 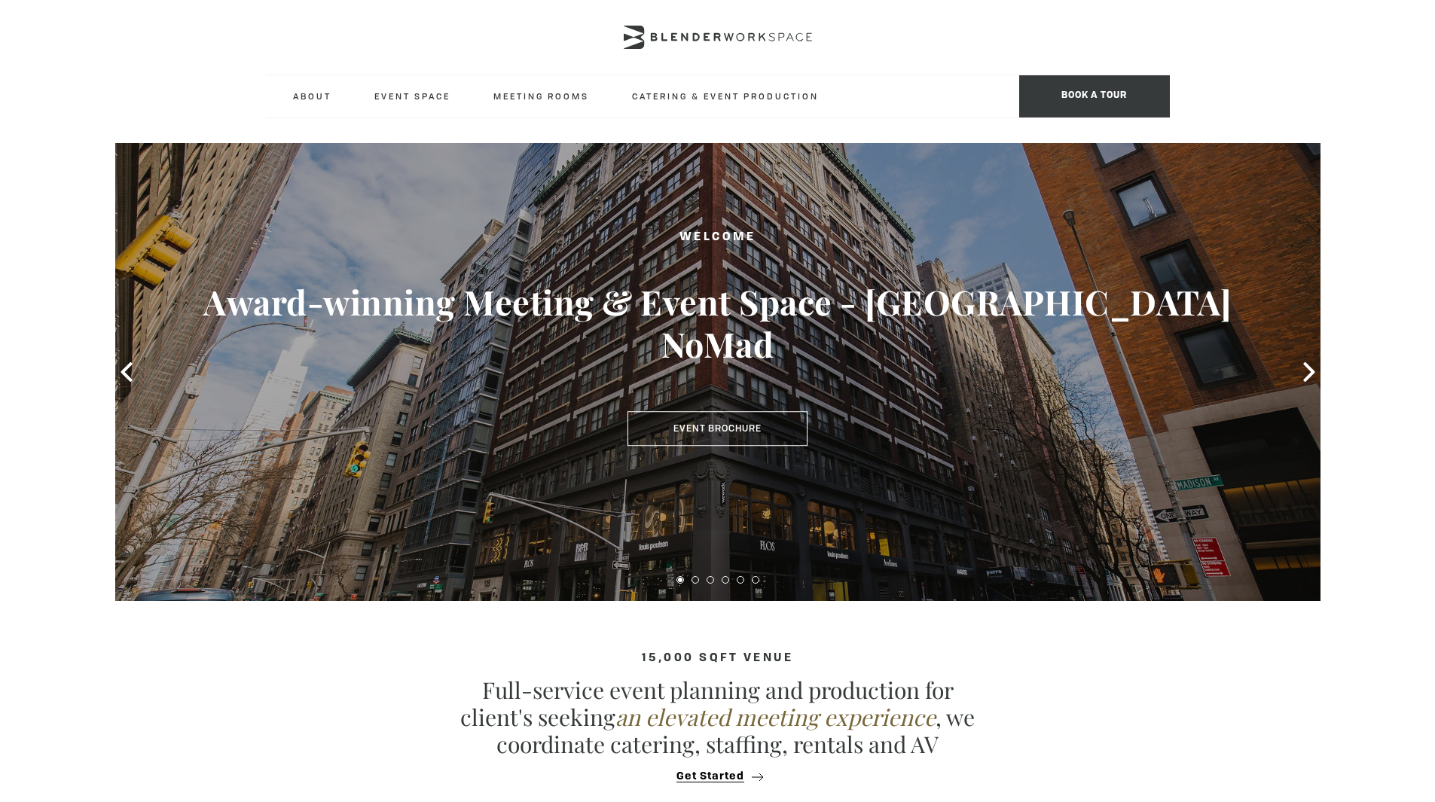 I want to click on h2: Welcome, so click(x=718, y=237).